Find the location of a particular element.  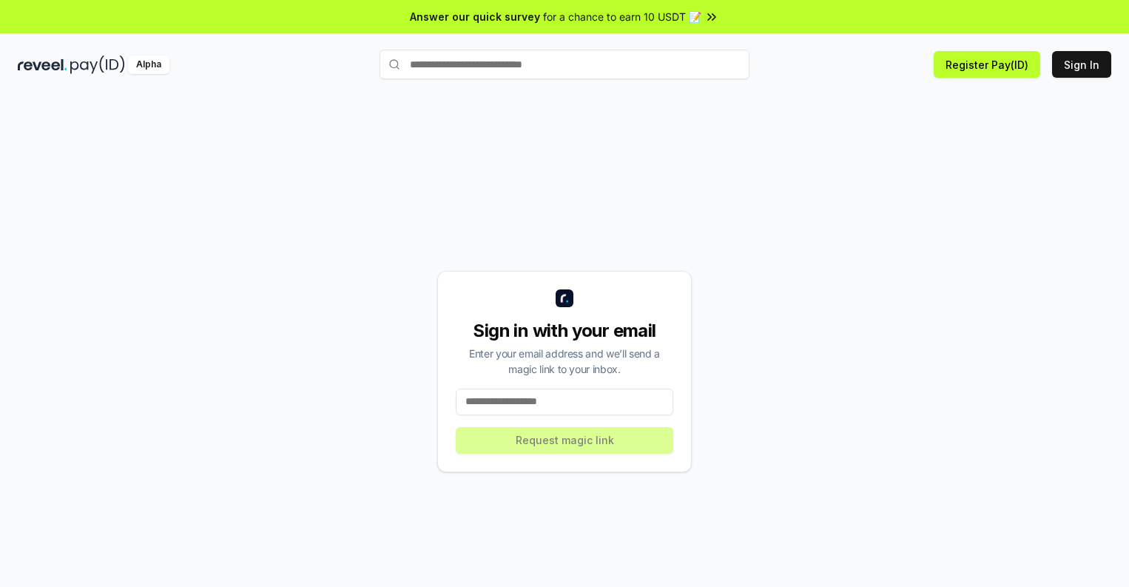

button: Sign In is located at coordinates (1082, 64).